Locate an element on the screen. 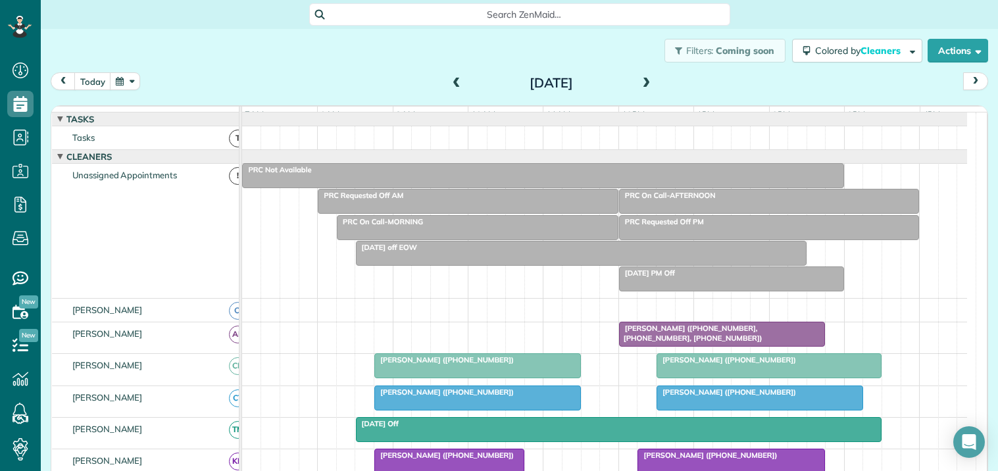  span: AR is located at coordinates (238, 334).